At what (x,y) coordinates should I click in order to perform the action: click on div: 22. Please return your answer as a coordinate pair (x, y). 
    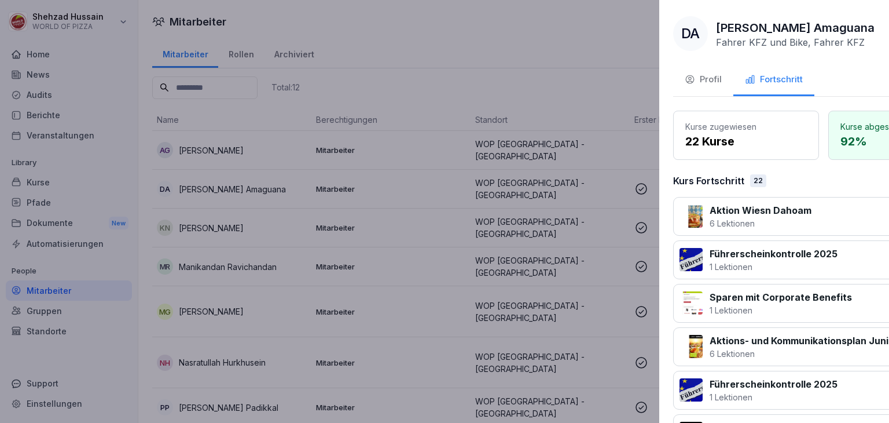
    Looking at the image, I should click on (758, 181).